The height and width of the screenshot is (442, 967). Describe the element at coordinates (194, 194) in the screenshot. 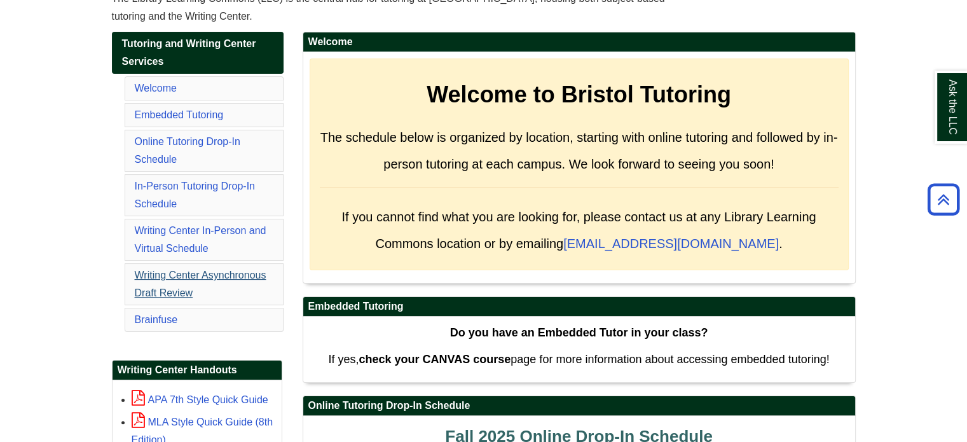

I see `a: In-Person Tutoring Drop-In Schedule` at that location.